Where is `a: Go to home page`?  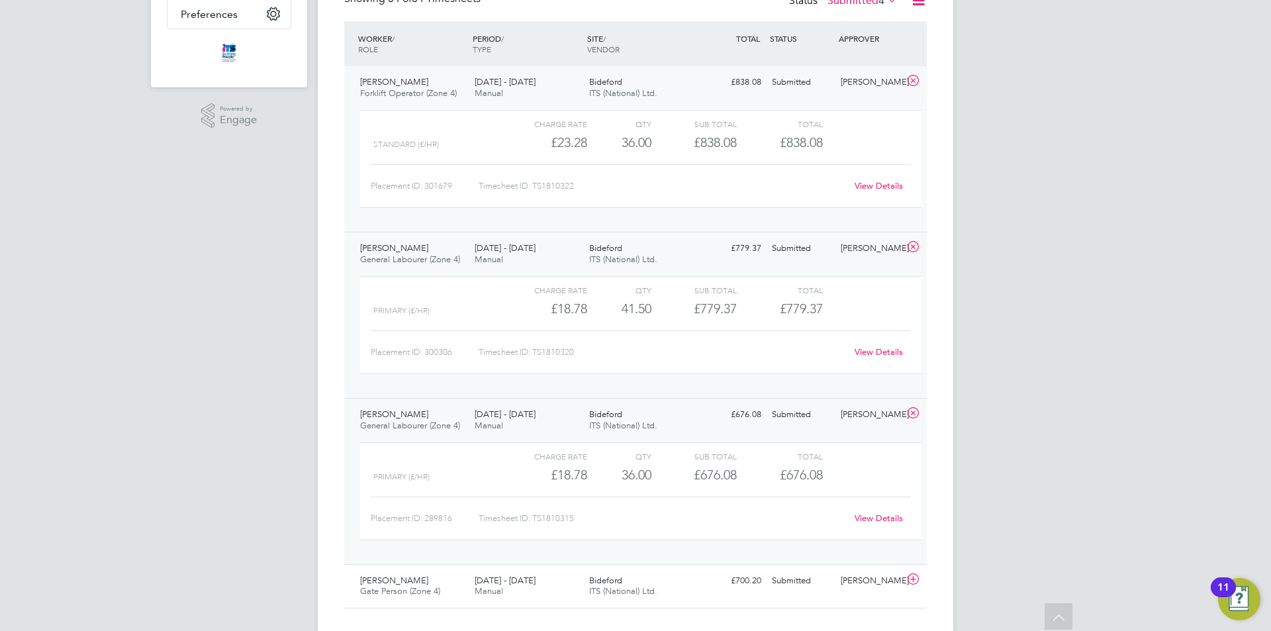 a: Go to home page is located at coordinates (229, 53).